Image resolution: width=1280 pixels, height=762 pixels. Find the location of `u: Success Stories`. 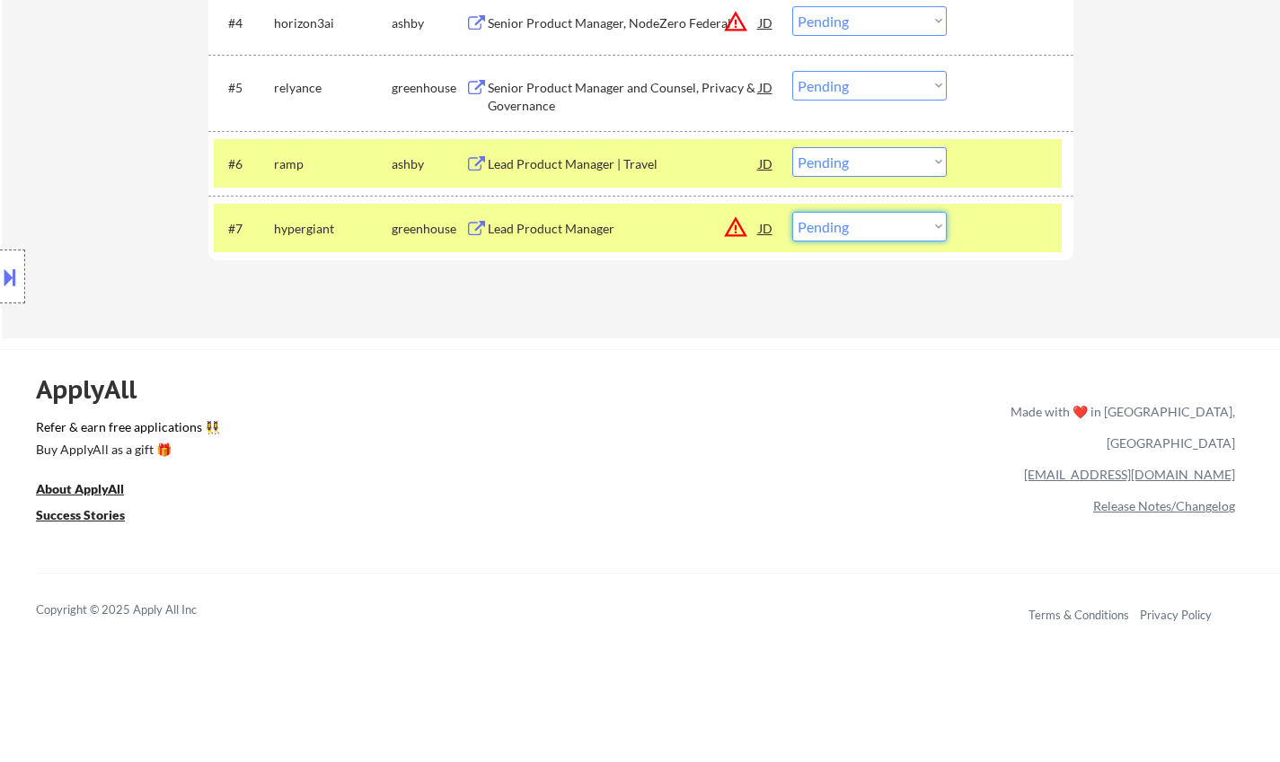

u: Success Stories is located at coordinates (80, 515).